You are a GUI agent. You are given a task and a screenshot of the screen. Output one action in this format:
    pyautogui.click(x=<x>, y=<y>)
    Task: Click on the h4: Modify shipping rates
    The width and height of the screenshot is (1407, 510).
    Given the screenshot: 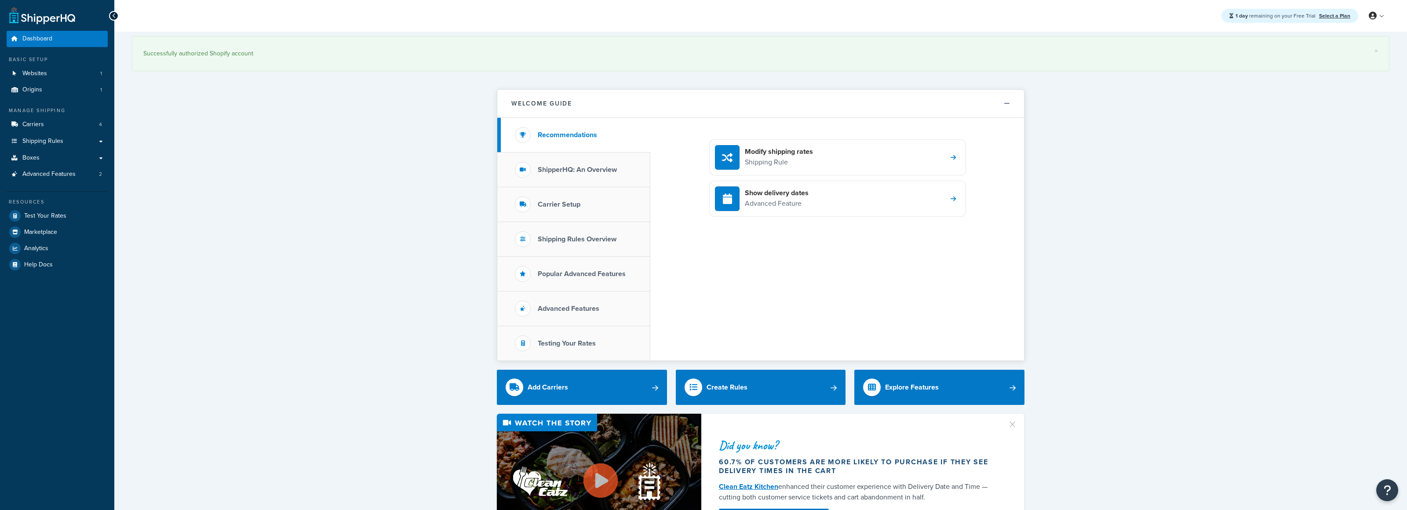 What is the action you would take?
    pyautogui.click(x=778, y=152)
    